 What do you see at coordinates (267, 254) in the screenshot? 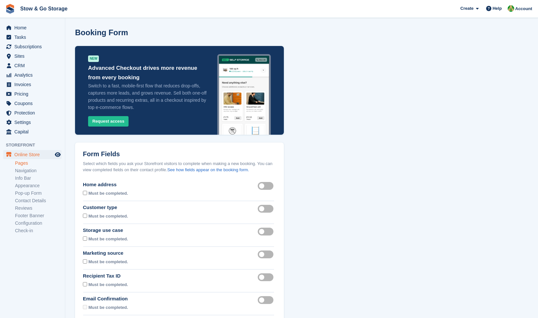
I see `label: Marketing source visible` at bounding box center [267, 254].